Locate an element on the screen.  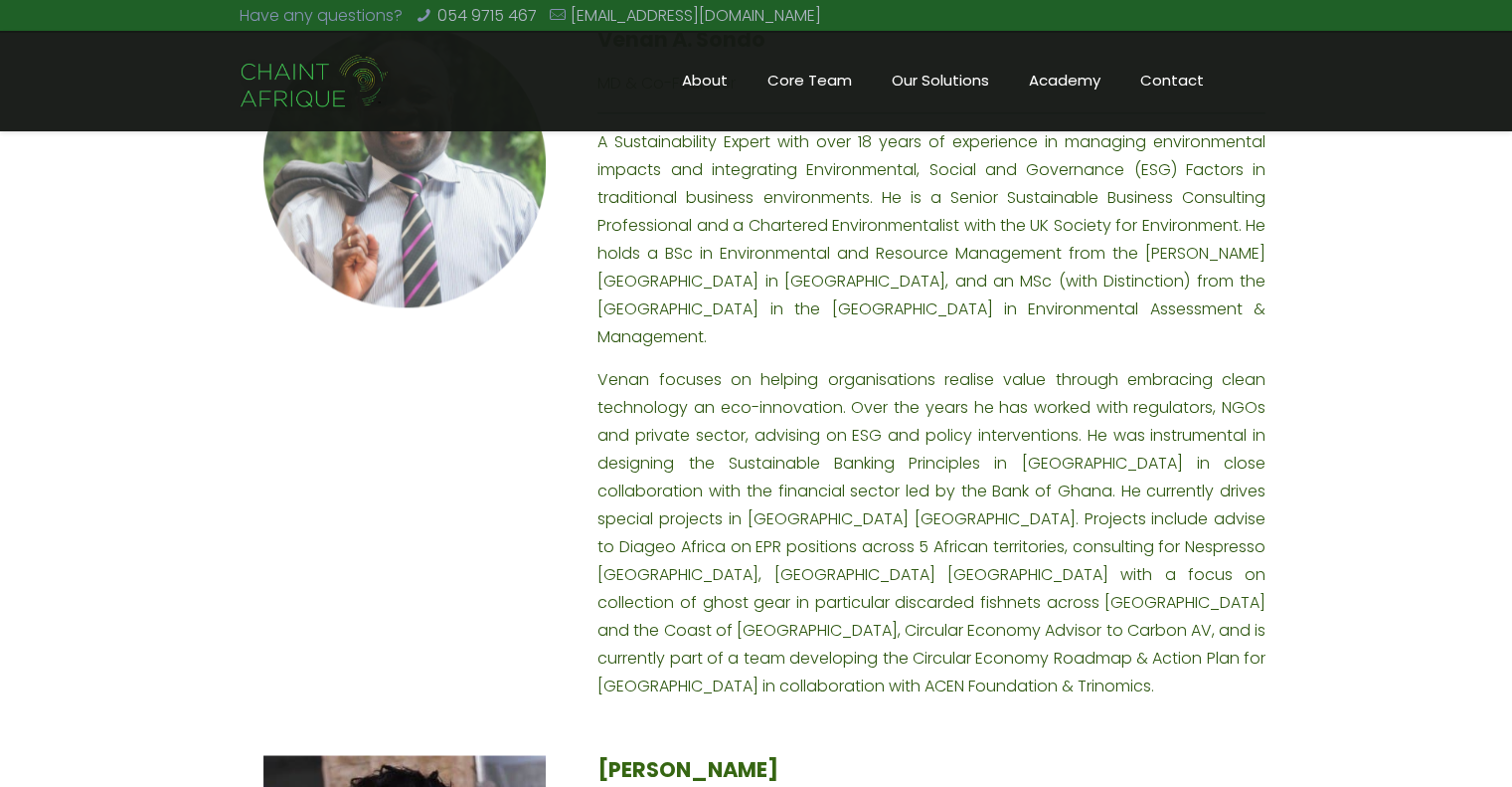
a: 054 9715 467 is located at coordinates (486, 15).